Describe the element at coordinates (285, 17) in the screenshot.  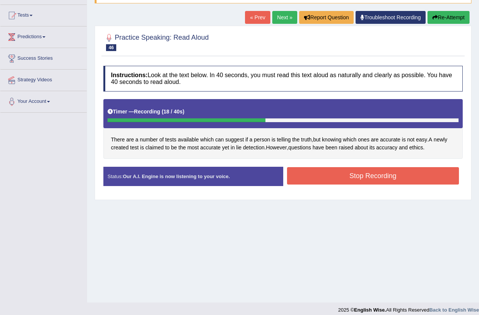
I see `a: Next »` at that location.